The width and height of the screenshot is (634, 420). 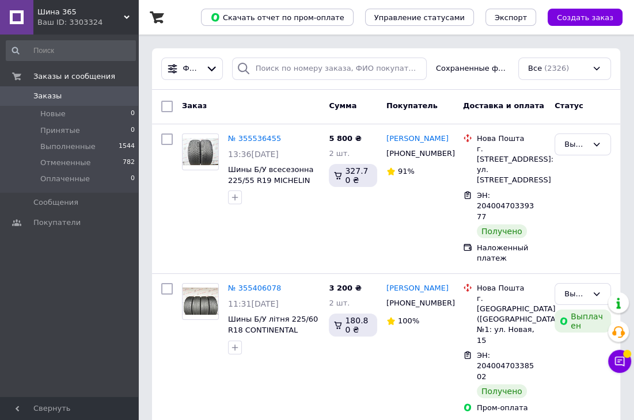 I want to click on span: Все, so click(x=535, y=68).